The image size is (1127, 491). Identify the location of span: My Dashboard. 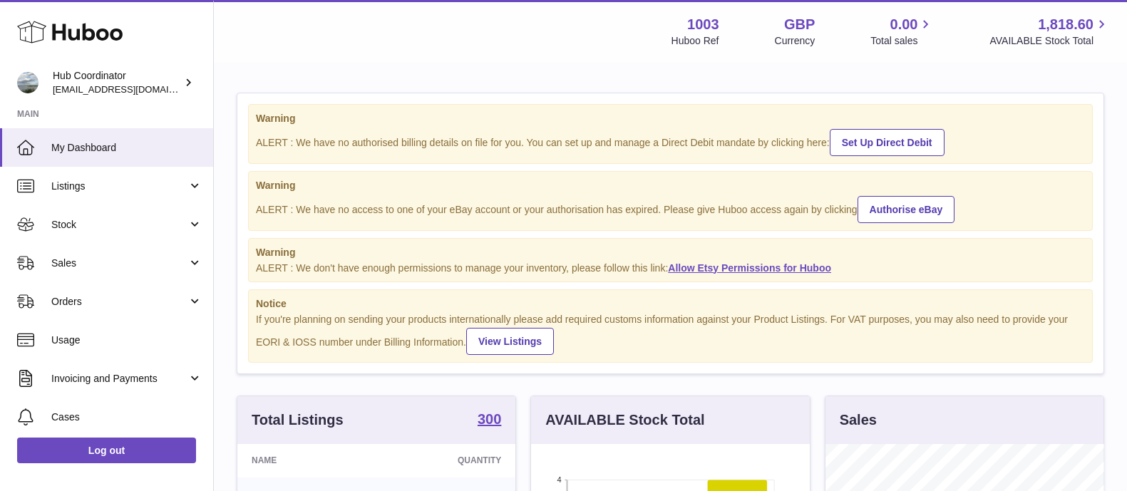
(127, 148).